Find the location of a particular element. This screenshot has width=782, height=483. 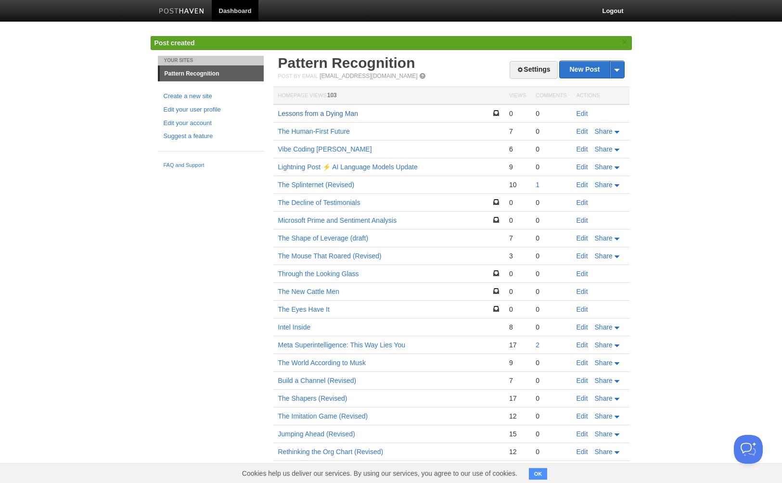

a: Settings is located at coordinates (533, 70).